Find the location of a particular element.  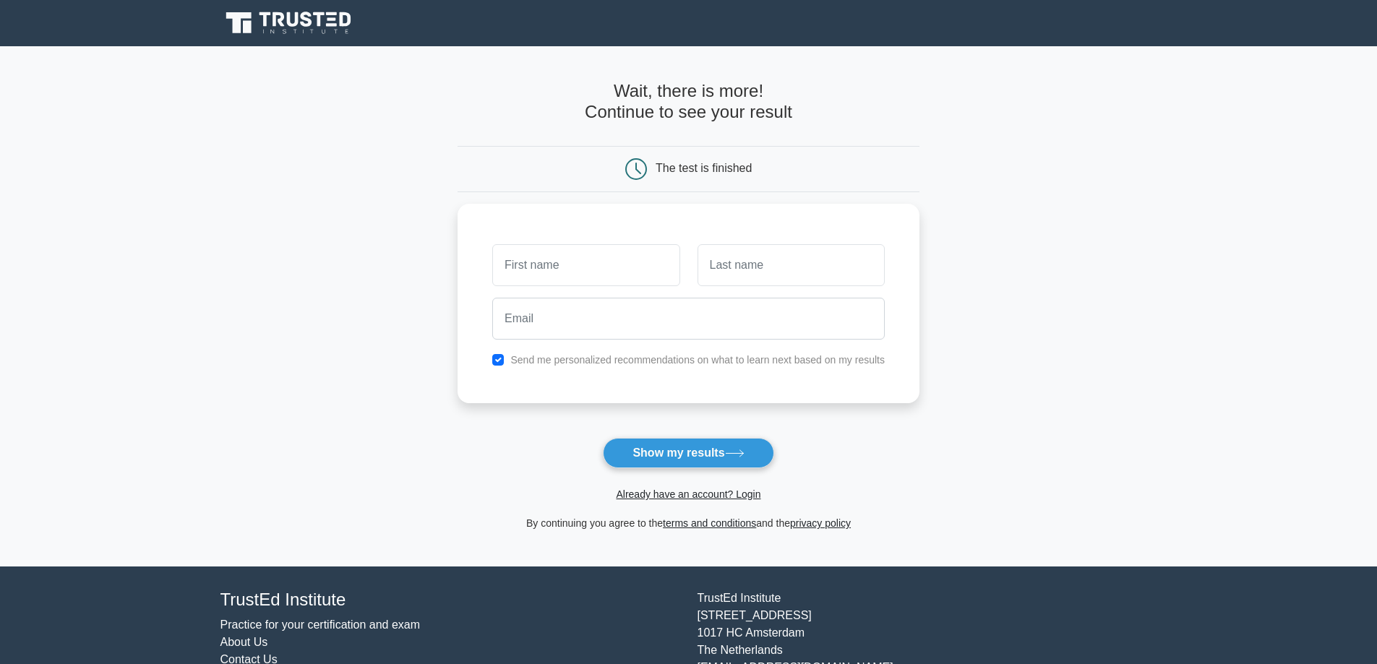

h4: TrustEd Institute is located at coordinates (450, 600).